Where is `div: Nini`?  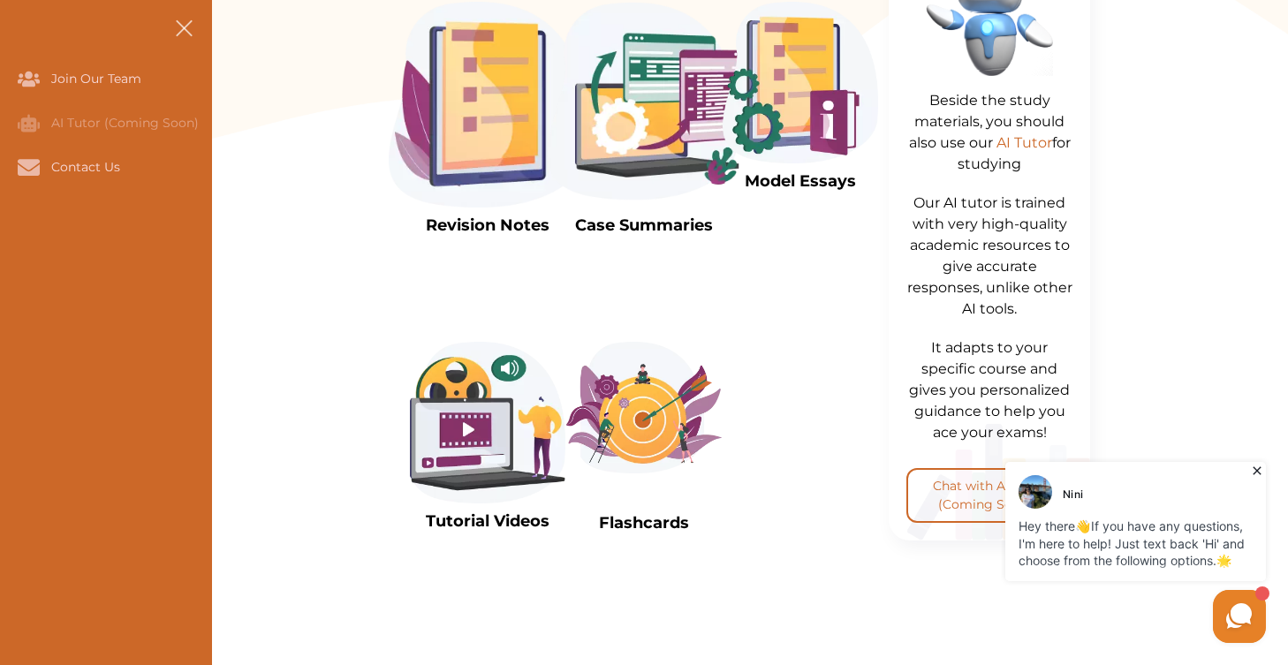
div: Nini is located at coordinates (209, 38).